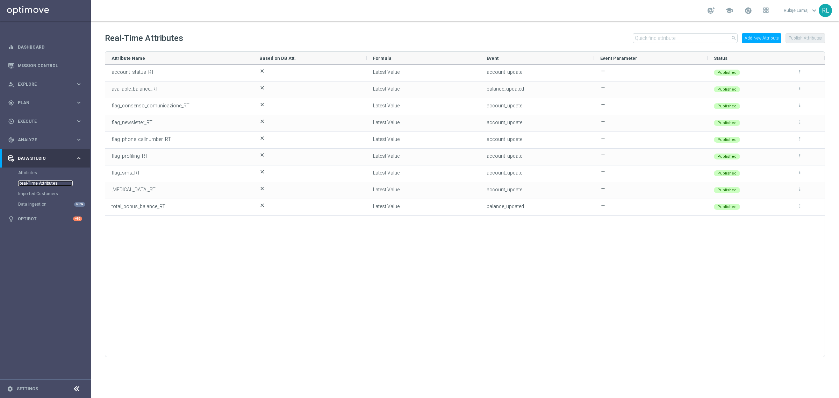  Describe the element at coordinates (132, 122) in the screenshot. I see `span: flag_newsletter_RT` at that location.